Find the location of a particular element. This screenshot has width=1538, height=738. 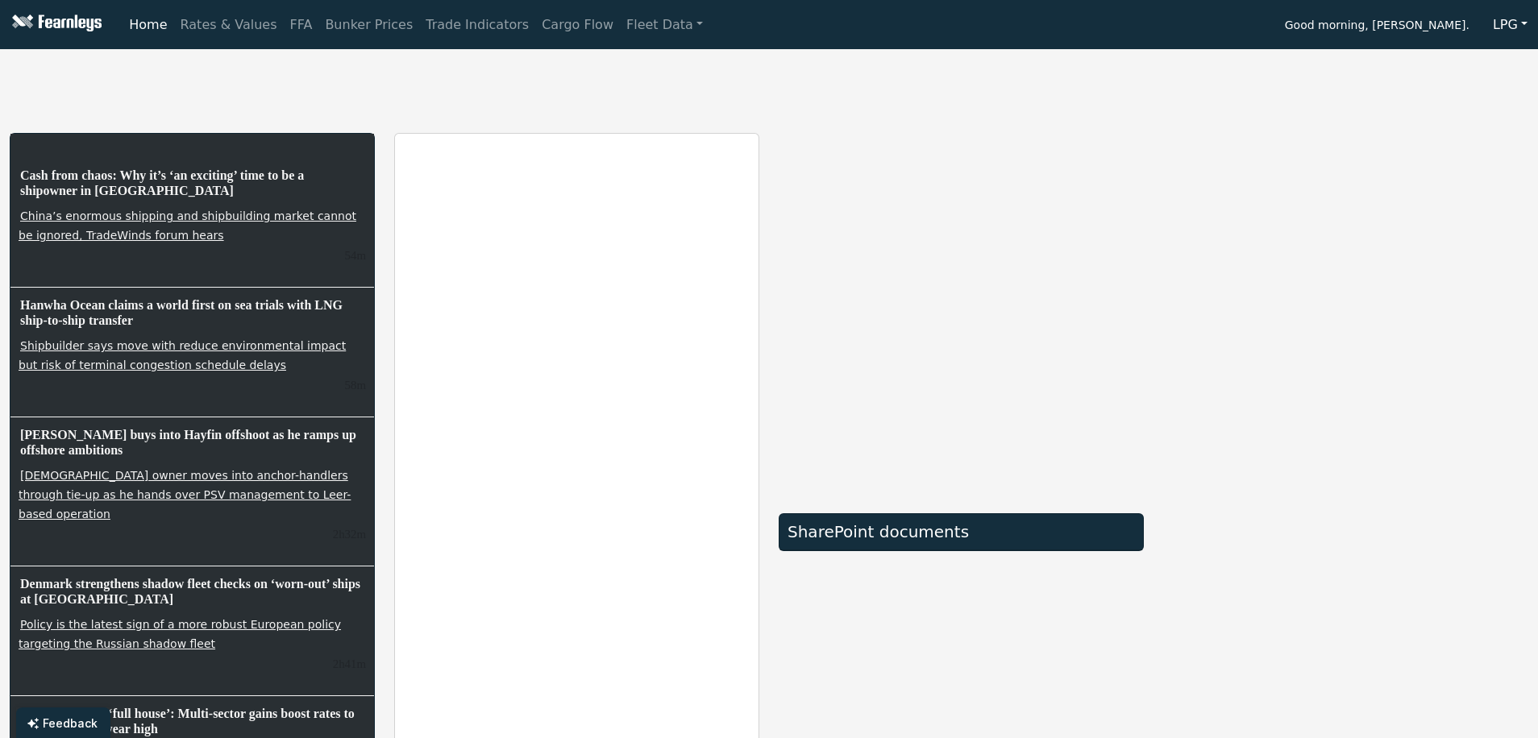

a: China’s enormous shipping and shipbuilding market cannot be ignored, TradeWinds forum hears is located at coordinates (187, 226).